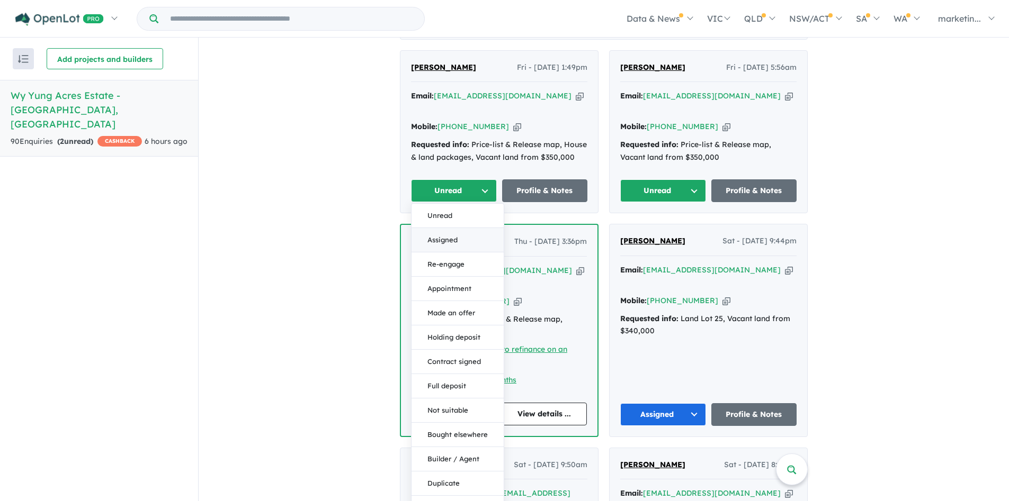 The width and height of the screenshot is (1009, 501). Describe the element at coordinates (62, 141) in the screenshot. I see `span: 2` at that location.